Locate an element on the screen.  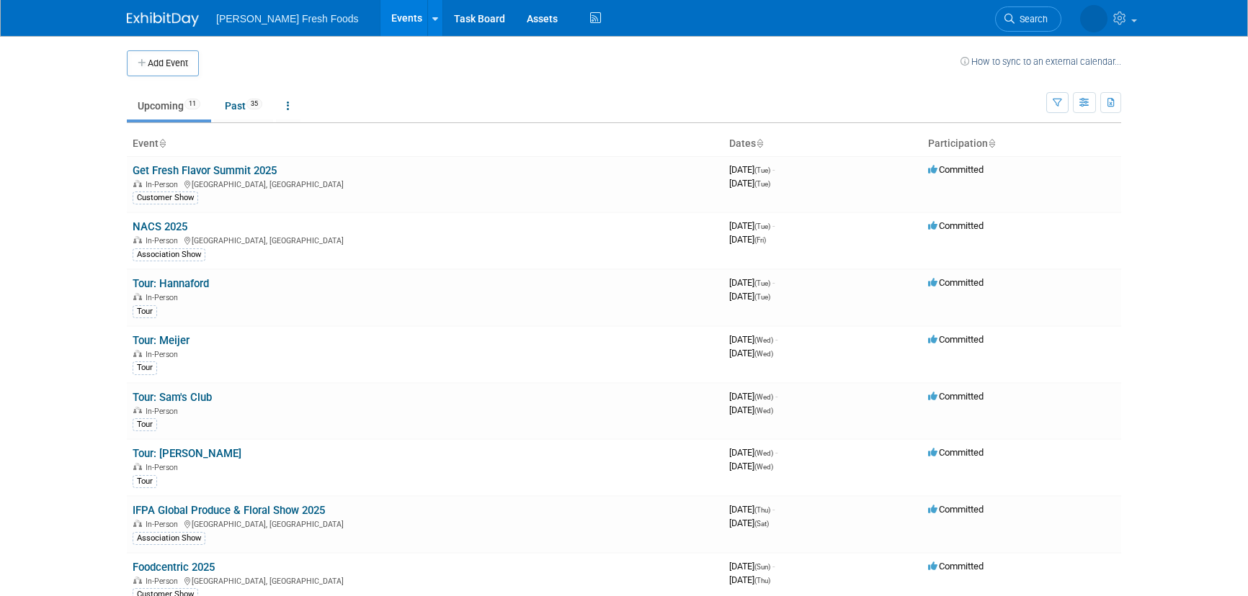
th: Dates is located at coordinates (823, 144).